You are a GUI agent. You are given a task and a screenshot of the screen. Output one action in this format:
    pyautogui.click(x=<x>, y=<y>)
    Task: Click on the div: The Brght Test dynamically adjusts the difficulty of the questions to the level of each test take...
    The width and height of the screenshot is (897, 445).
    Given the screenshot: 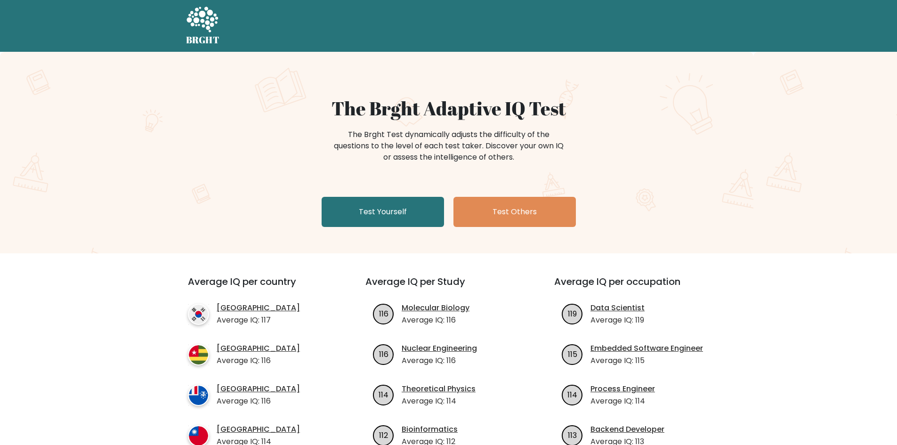 What is the action you would take?
    pyautogui.click(x=449, y=146)
    